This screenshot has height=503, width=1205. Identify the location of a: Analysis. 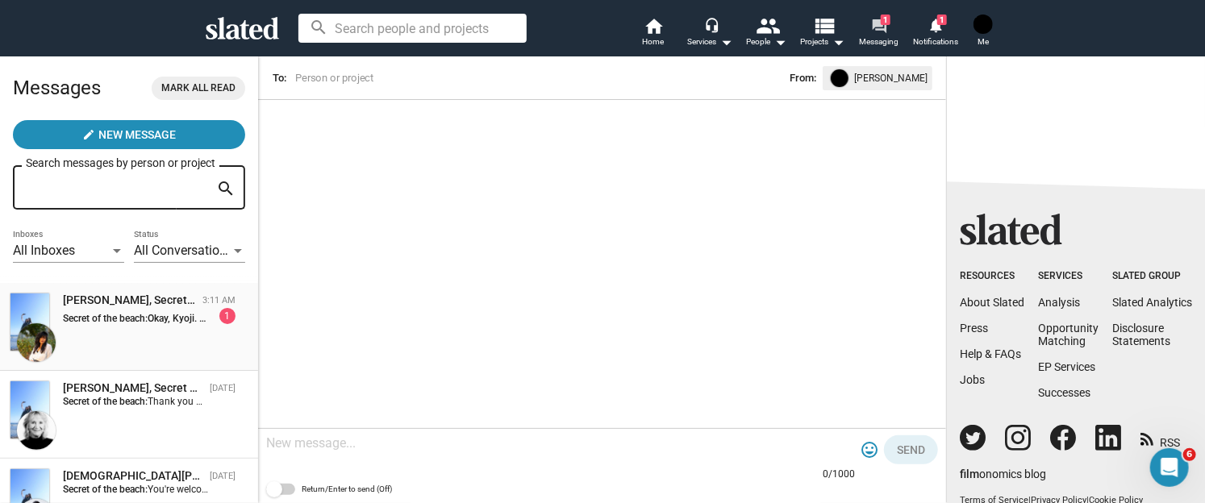
(1059, 303).